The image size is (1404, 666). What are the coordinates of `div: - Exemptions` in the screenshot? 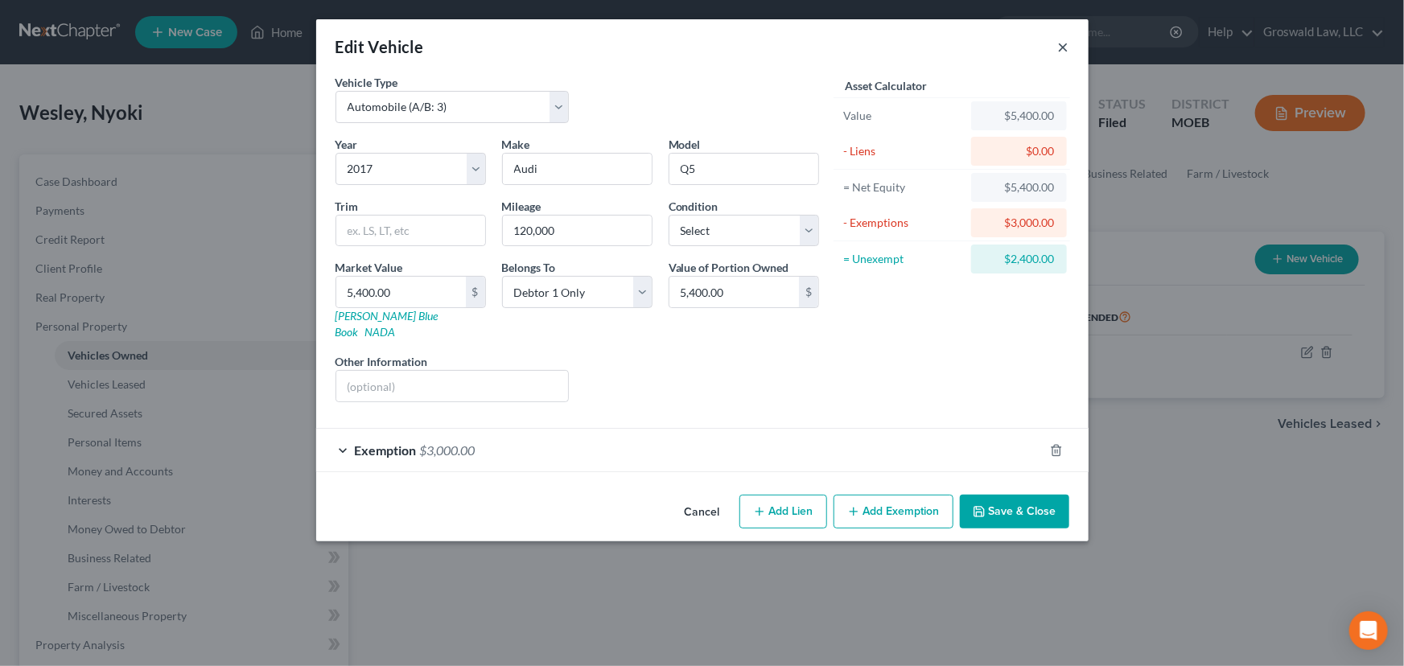 It's located at (904, 223).